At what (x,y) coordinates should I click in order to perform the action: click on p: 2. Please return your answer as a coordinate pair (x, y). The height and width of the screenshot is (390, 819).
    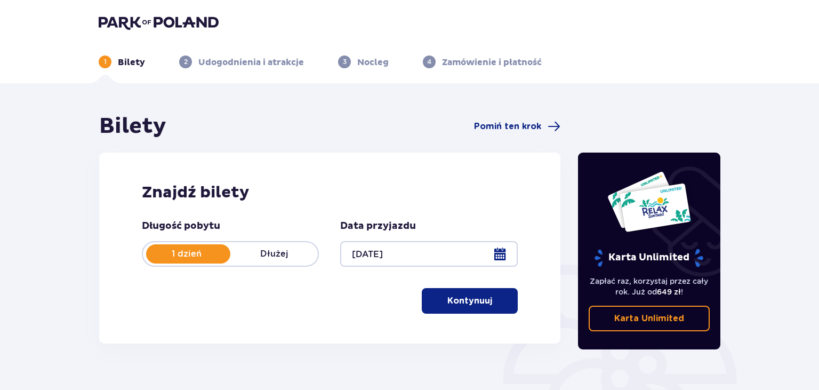
    Looking at the image, I should click on (186, 62).